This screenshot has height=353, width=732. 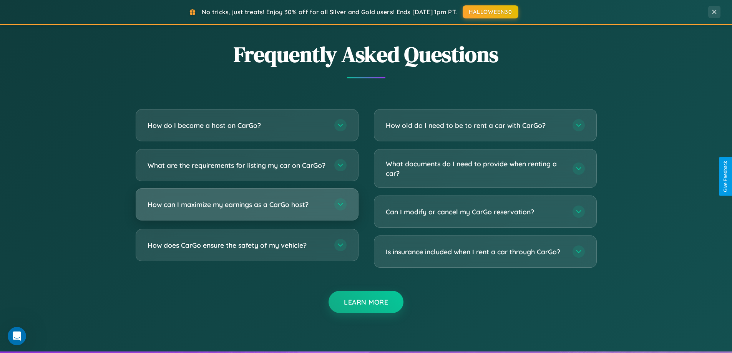 I want to click on h2: Frequently Asked Questions, so click(x=366, y=54).